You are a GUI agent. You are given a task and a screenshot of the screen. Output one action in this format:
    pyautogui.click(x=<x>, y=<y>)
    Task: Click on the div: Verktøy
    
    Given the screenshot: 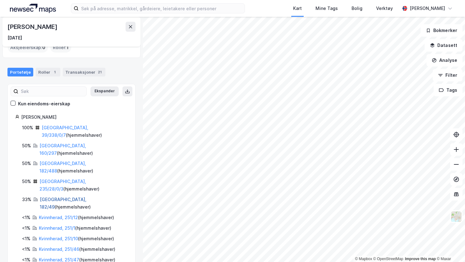 What is the action you would take?
    pyautogui.click(x=385, y=8)
    